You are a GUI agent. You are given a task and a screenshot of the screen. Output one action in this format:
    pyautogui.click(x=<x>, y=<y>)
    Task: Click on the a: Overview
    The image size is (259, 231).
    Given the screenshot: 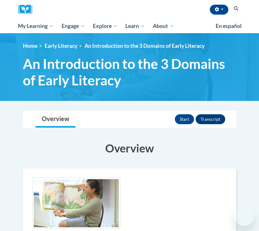 What is the action you would take?
    pyautogui.click(x=55, y=119)
    